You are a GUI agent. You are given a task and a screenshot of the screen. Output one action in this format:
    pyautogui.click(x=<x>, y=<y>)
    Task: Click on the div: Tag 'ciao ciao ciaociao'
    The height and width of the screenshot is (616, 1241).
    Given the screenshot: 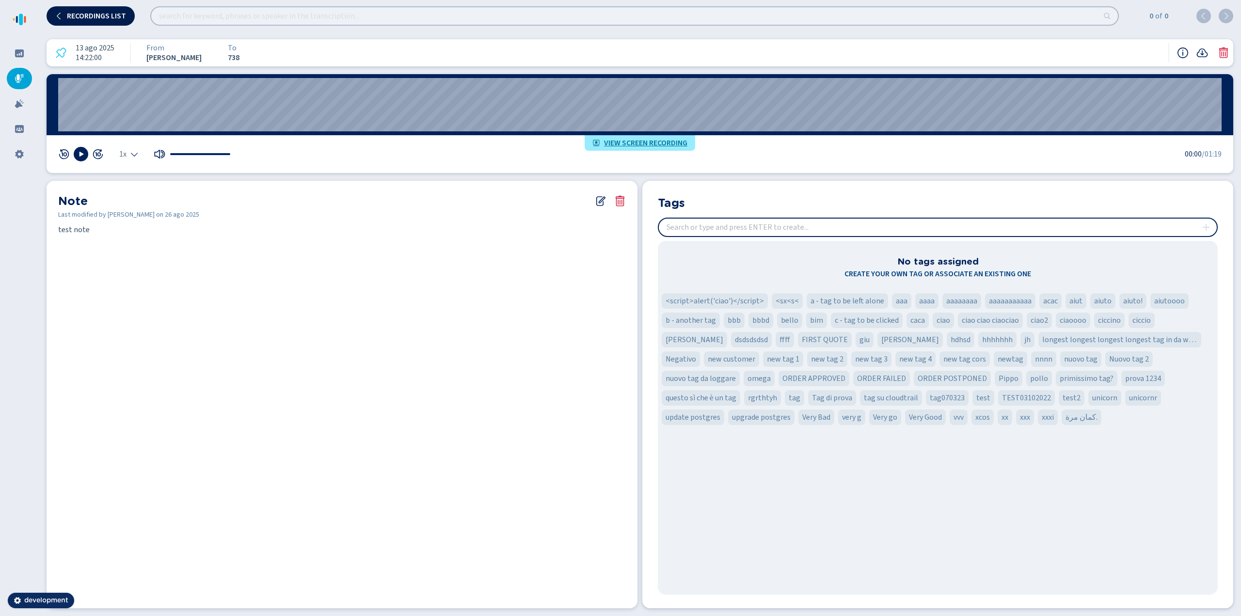 What is the action you would take?
    pyautogui.click(x=990, y=320)
    